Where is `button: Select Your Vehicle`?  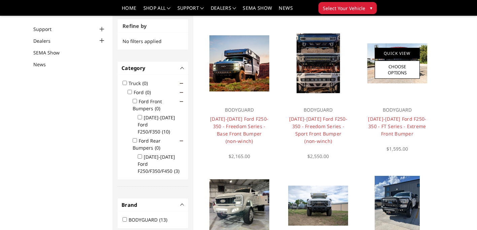 button: Select Your Vehicle is located at coordinates (347, 8).